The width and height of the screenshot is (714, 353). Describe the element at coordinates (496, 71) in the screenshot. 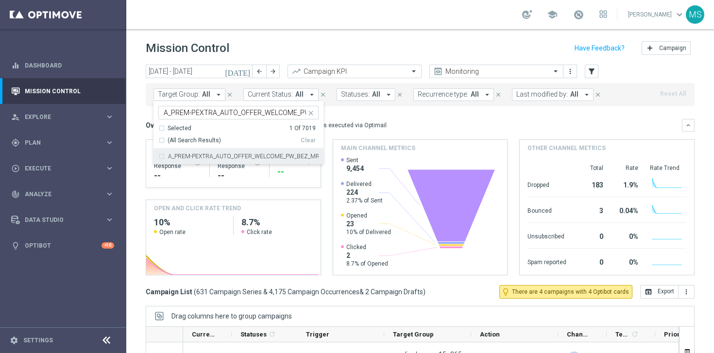

I see `ng-select: Monitoring` at that location.